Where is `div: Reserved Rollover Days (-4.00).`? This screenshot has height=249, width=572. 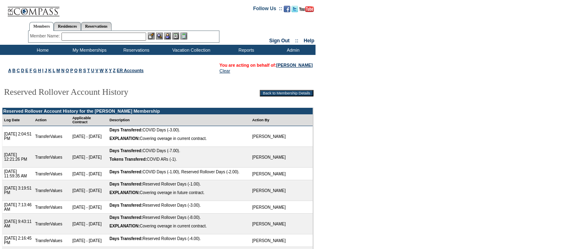
div: Reserved Rollover Days (-4.00). is located at coordinates (179, 239).